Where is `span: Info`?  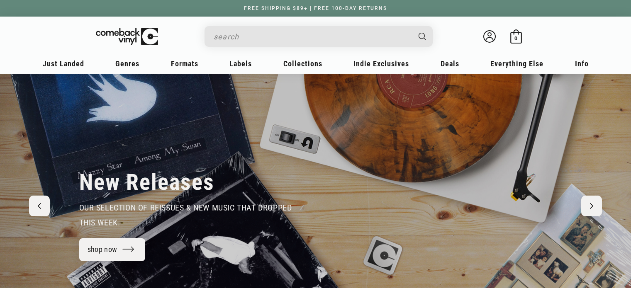 span: Info is located at coordinates (582, 63).